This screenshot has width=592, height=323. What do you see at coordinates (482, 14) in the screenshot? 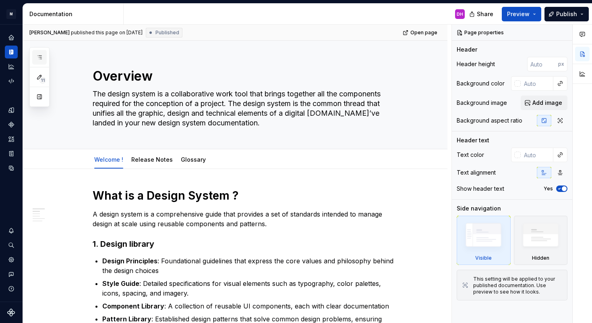
I see `button: Share` at bounding box center [482, 14].